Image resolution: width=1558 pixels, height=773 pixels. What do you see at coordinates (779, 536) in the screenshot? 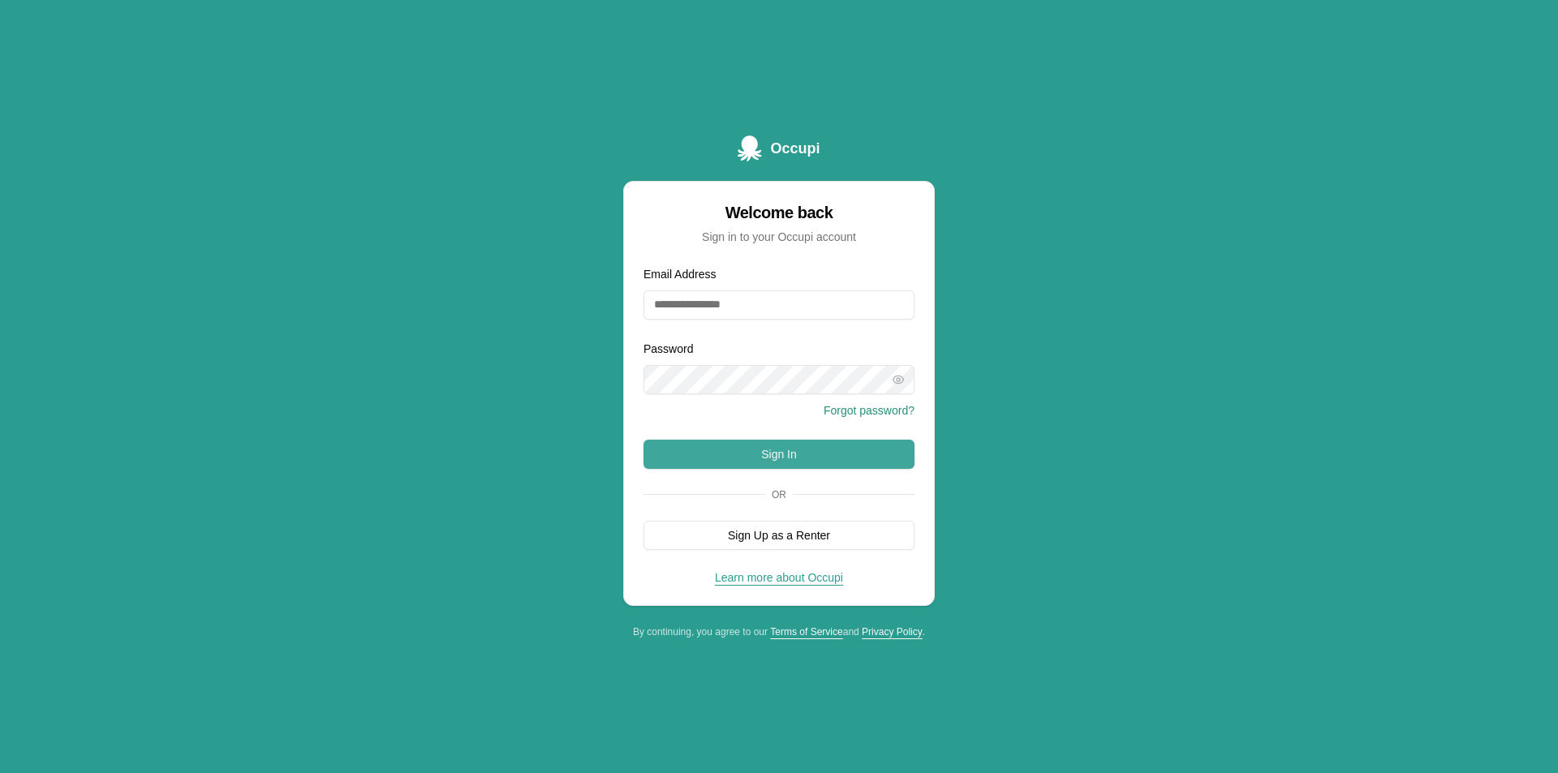
I see `button: Sign Up as a Renter` at bounding box center [779, 536].